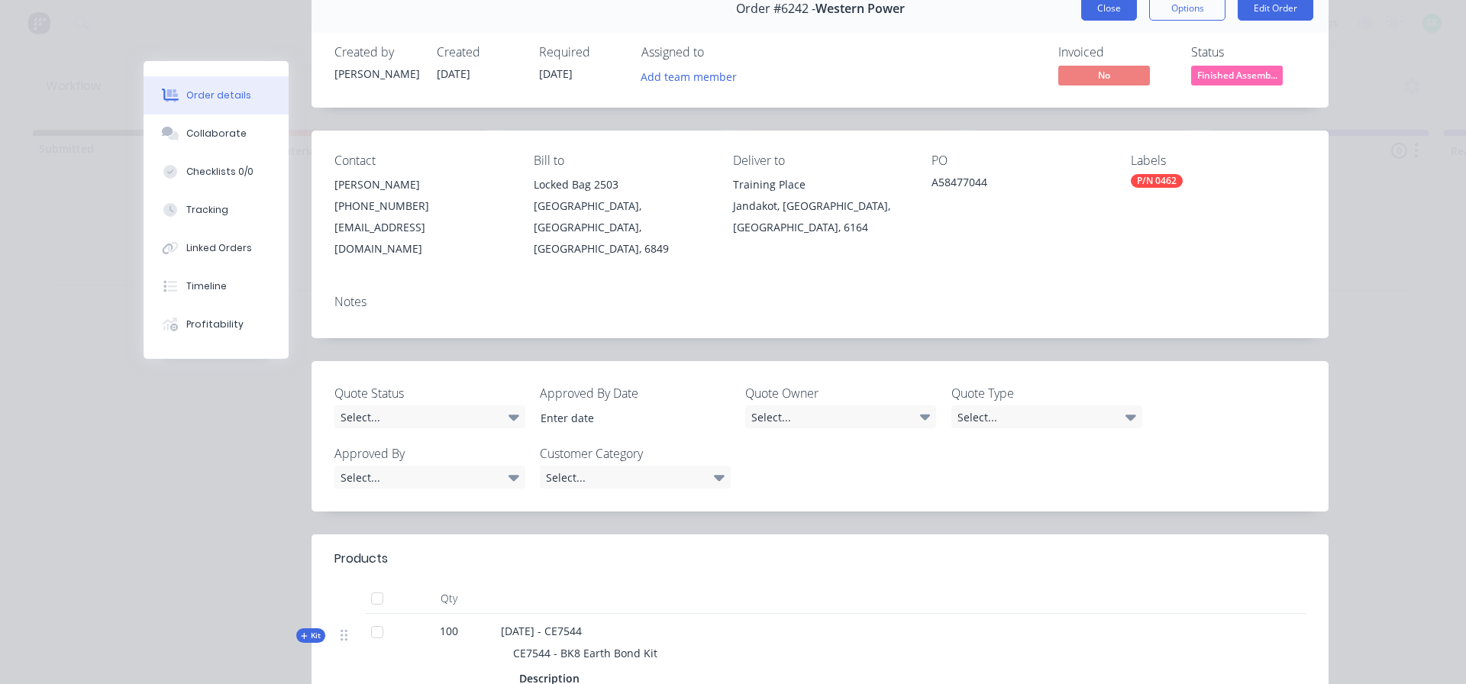 The width and height of the screenshot is (1466, 684). What do you see at coordinates (216, 248) in the screenshot?
I see `button: Linked Orders` at bounding box center [216, 248].